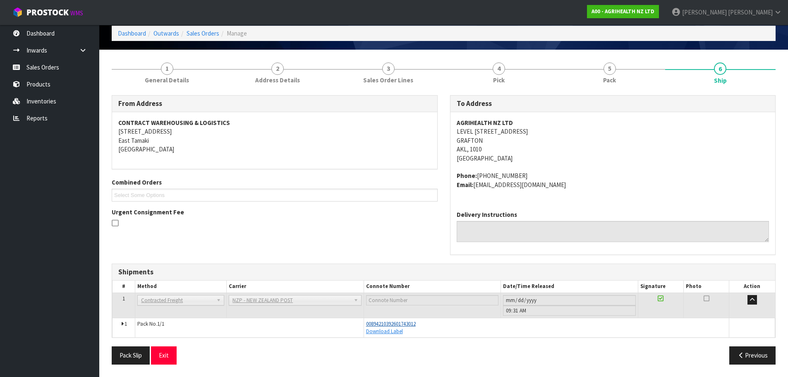 The width and height of the screenshot is (788, 377). What do you see at coordinates (623, 11) in the screenshot?
I see `strong: A00 - AGRIHEALTH NZ LTD` at bounding box center [623, 11].